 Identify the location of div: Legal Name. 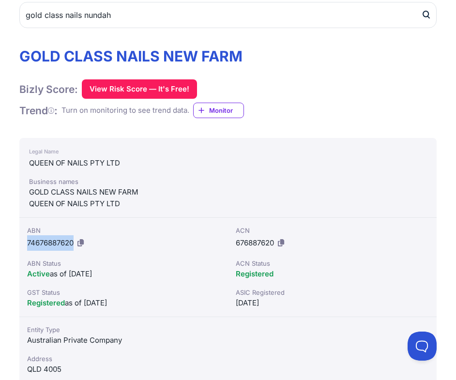
(228, 151).